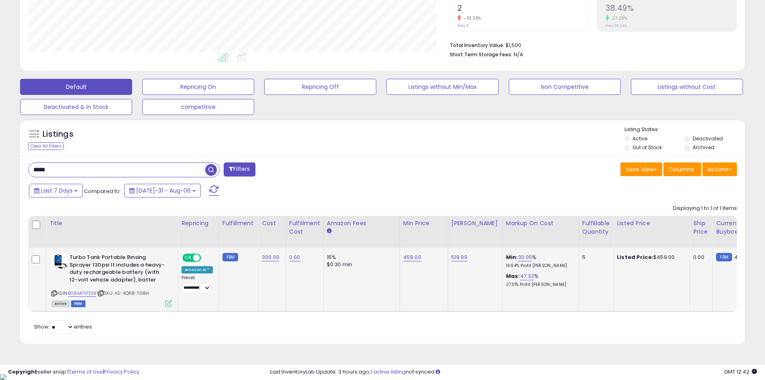 The height and width of the screenshot is (380, 765). Describe the element at coordinates (76, 107) in the screenshot. I see `button: Deactivated & In Stock` at that location.